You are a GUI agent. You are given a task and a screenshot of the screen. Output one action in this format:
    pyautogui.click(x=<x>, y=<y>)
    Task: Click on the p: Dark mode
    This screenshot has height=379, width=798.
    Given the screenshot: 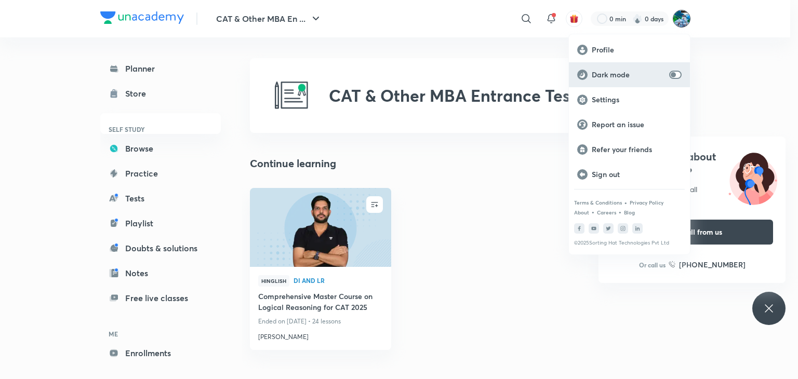 What is the action you would take?
    pyautogui.click(x=628, y=75)
    